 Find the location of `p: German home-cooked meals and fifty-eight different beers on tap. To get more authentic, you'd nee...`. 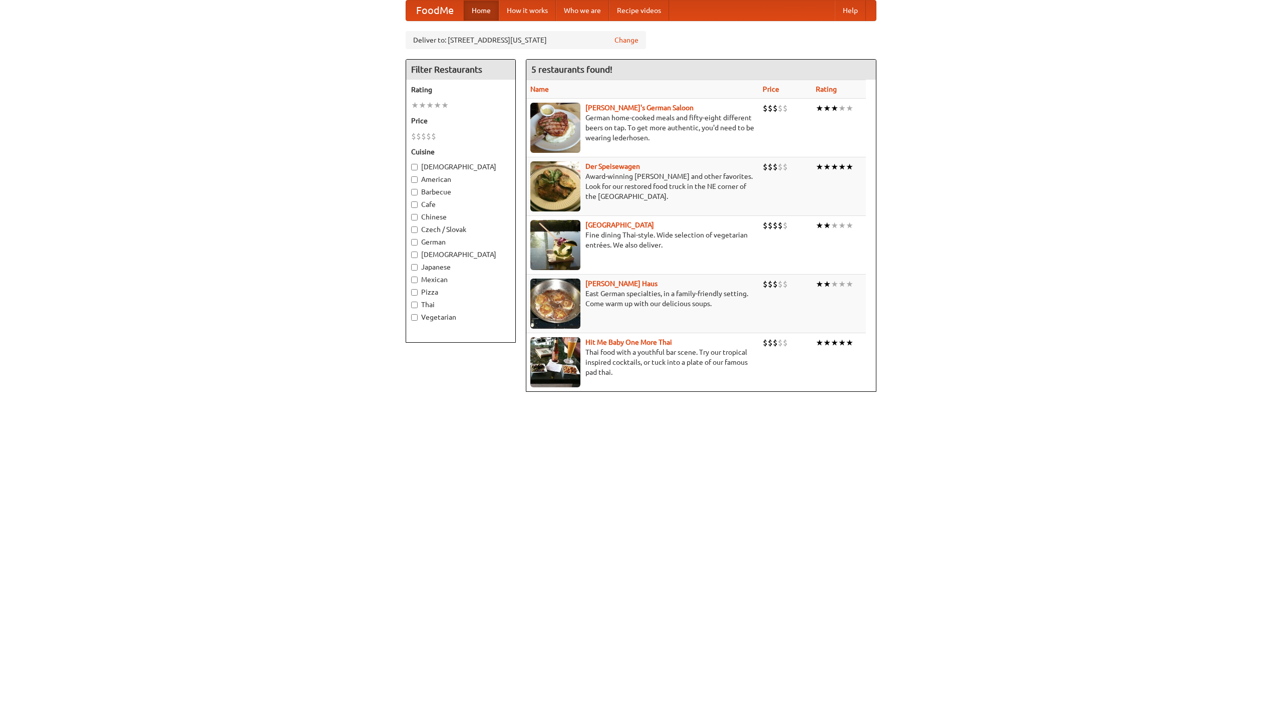

p: German home-cooked meals and fifty-eight different beers on tap. To get more authentic, you'd nee... is located at coordinates (642, 128).